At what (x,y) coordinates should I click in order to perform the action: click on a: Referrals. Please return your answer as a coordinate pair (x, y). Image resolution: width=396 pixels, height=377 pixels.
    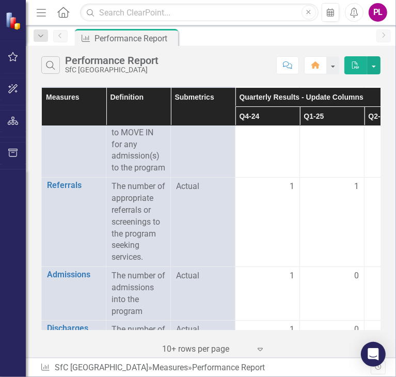
    Looking at the image, I should click on (74, 185).